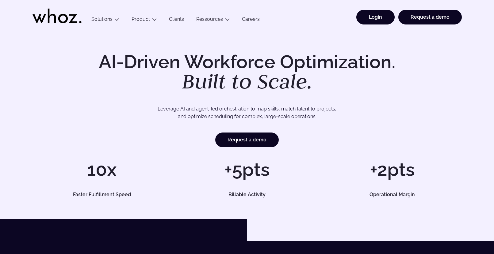 Image resolution: width=494 pixels, height=254 pixels. What do you see at coordinates (141, 19) in the screenshot?
I see `a: Product` at bounding box center [141, 19].